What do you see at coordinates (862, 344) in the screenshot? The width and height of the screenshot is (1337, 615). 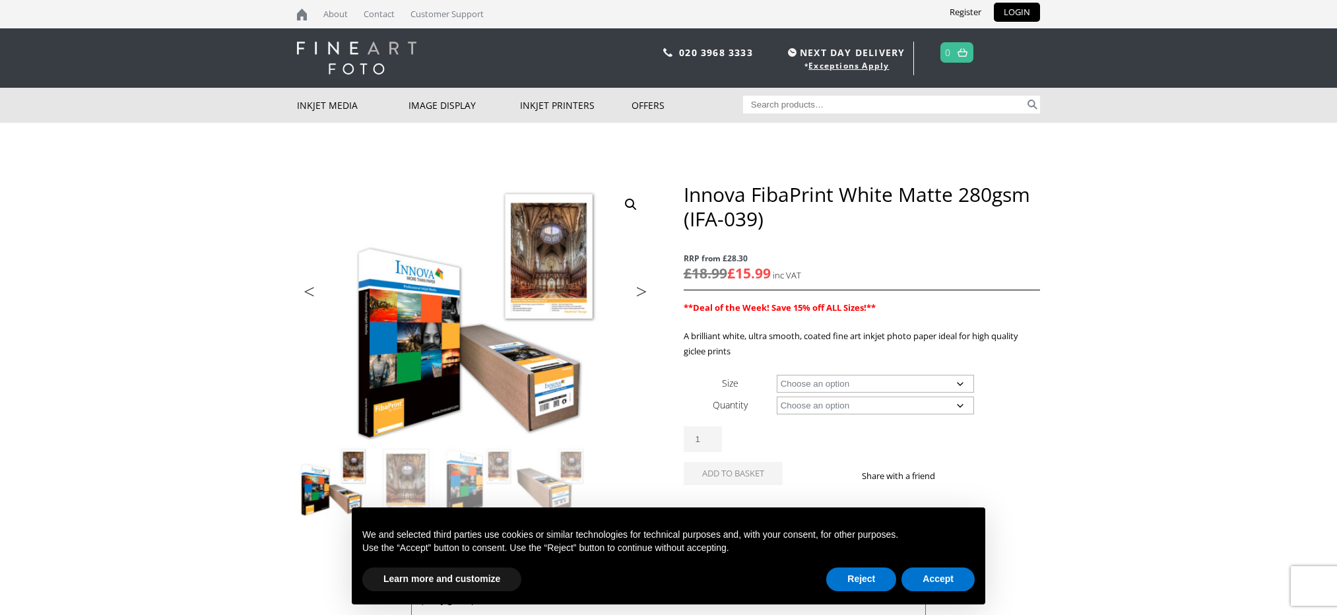 I see `p: A brilliant white, ultra smooth, coated fine art inkjet photo paper ideal for high quality giclee...` at bounding box center [862, 344].